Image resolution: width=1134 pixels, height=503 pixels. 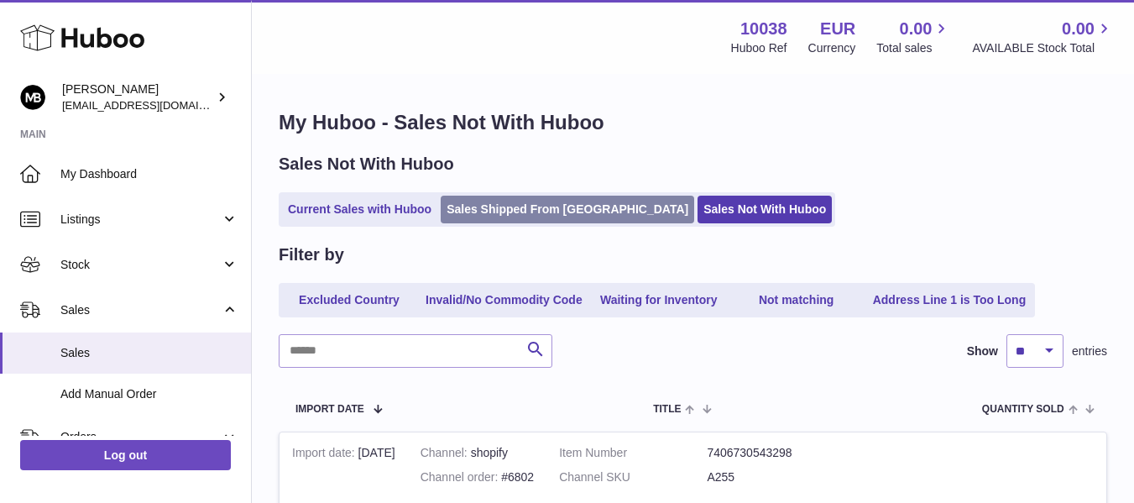 What do you see at coordinates (796, 300) in the screenshot?
I see `a: Not matching` at bounding box center [796, 300].